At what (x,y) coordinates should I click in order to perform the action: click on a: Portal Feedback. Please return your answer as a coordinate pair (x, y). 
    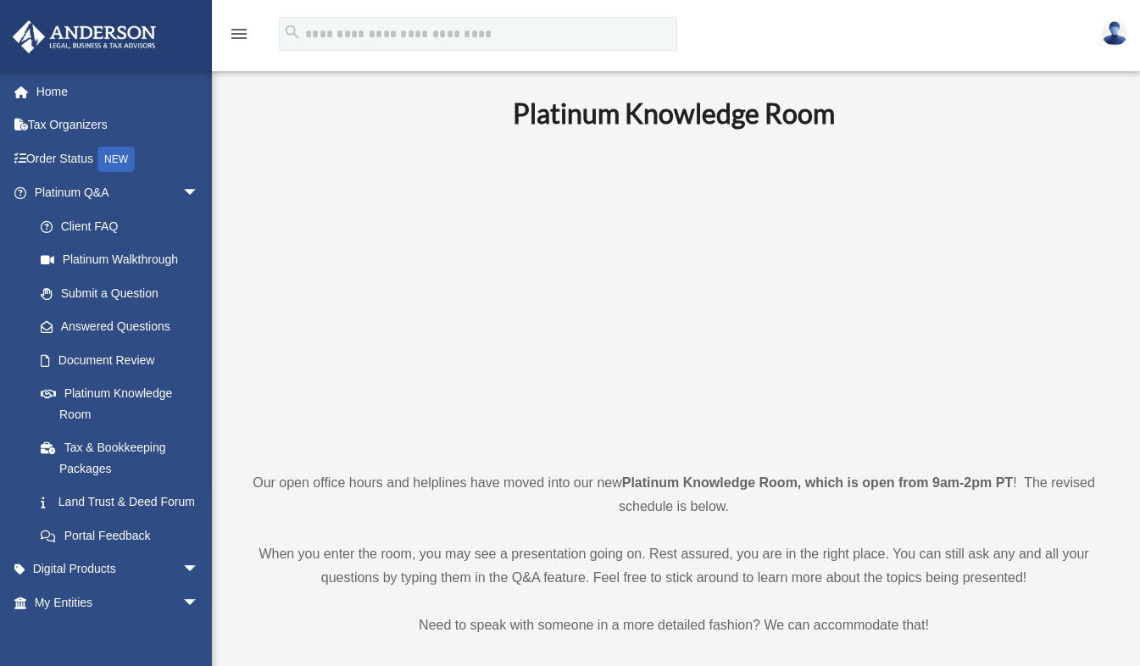
    Looking at the image, I should click on (124, 536).